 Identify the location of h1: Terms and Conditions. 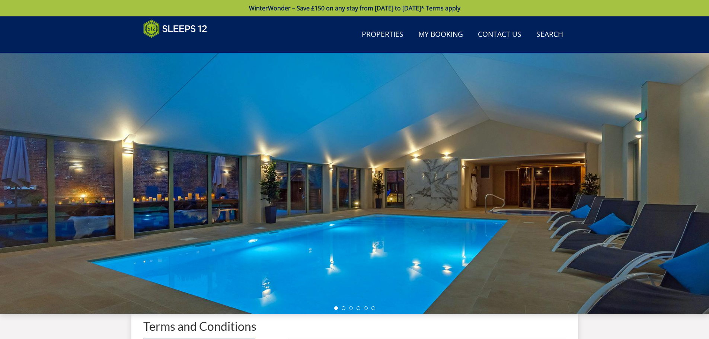
(354, 326).